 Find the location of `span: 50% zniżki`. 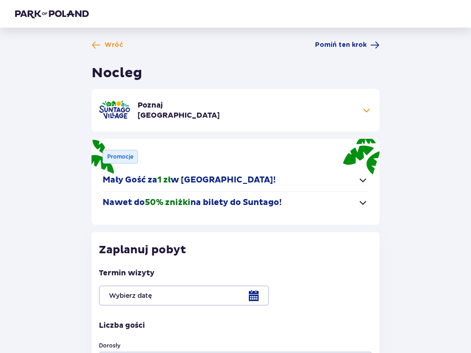

span: 50% zniżki is located at coordinates (167, 202).